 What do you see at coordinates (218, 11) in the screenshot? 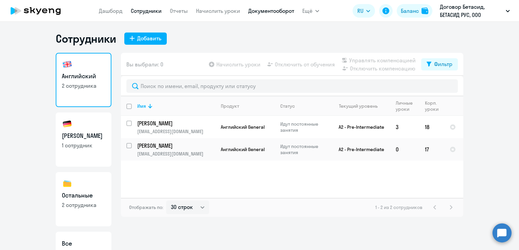
I see `a: Начислить уроки` at bounding box center [218, 11].